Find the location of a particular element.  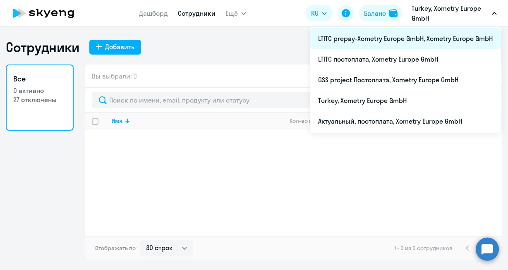

button: Ещё is located at coordinates (236, 13).